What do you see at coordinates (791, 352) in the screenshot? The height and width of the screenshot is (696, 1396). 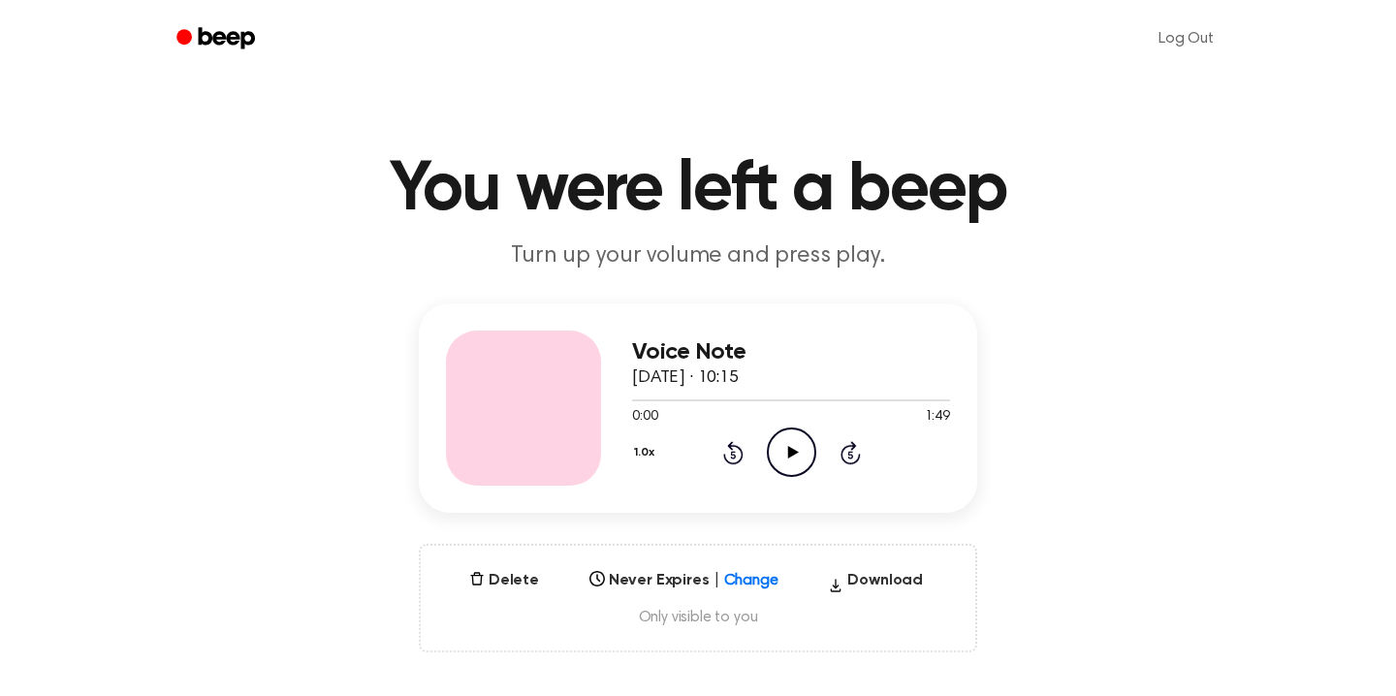 I see `h3: Voice Note` at bounding box center [791, 352].